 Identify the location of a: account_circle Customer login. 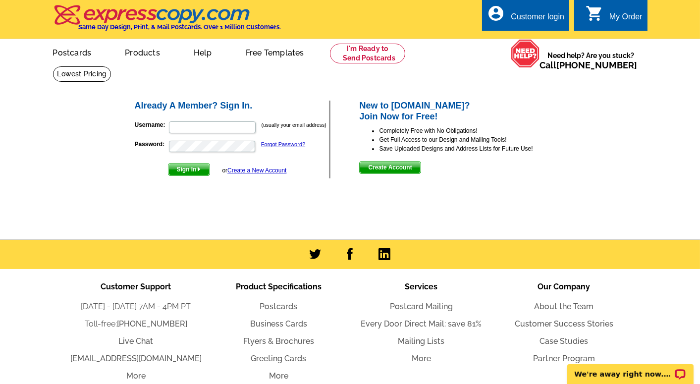
(525, 17).